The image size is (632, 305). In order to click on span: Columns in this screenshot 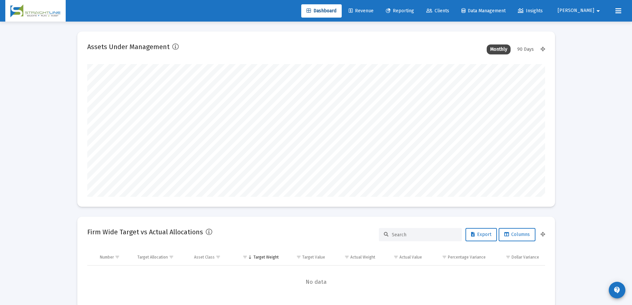, I will do `click(517, 234)`.